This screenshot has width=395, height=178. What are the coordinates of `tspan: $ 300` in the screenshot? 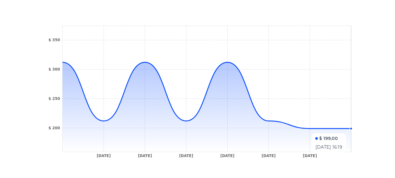 It's located at (54, 69).